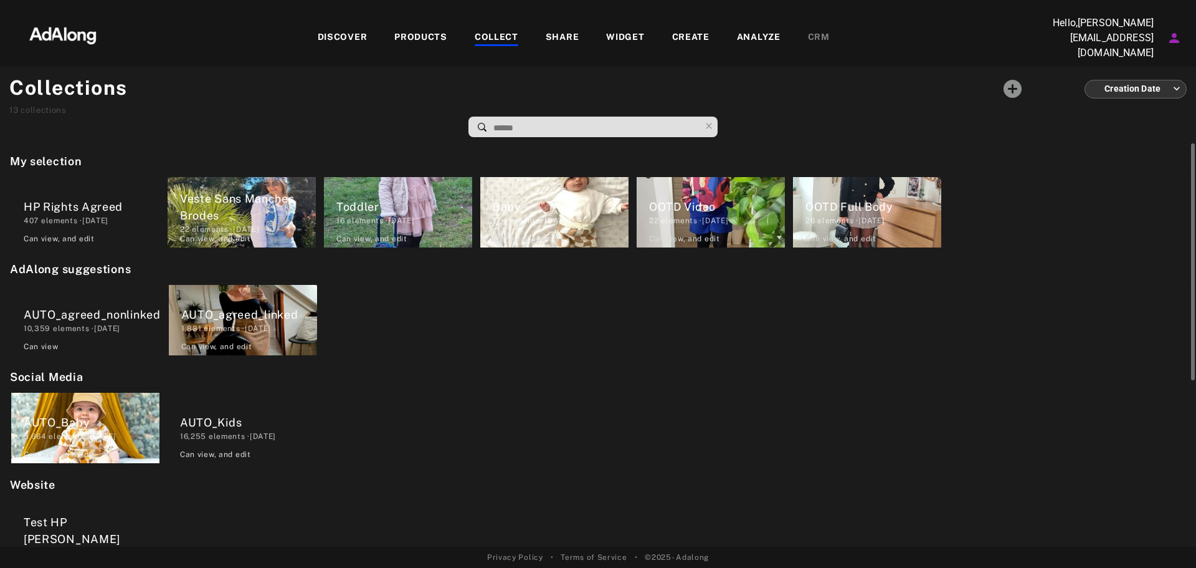 This screenshot has width=1196, height=568. Describe the element at coordinates (601, 376) in the screenshot. I see `h2: Social Media` at that location.